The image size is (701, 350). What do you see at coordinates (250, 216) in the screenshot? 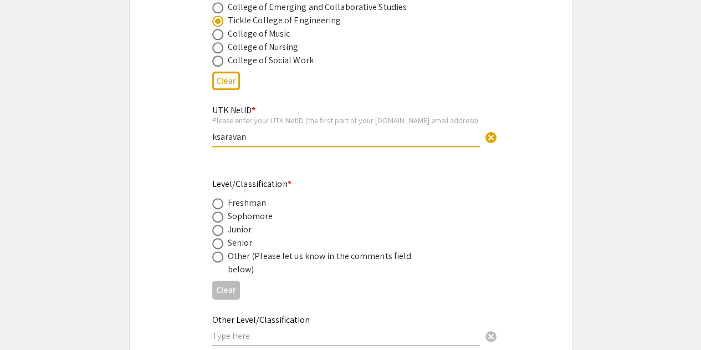
I see `div: Sophomore` at bounding box center [250, 216].